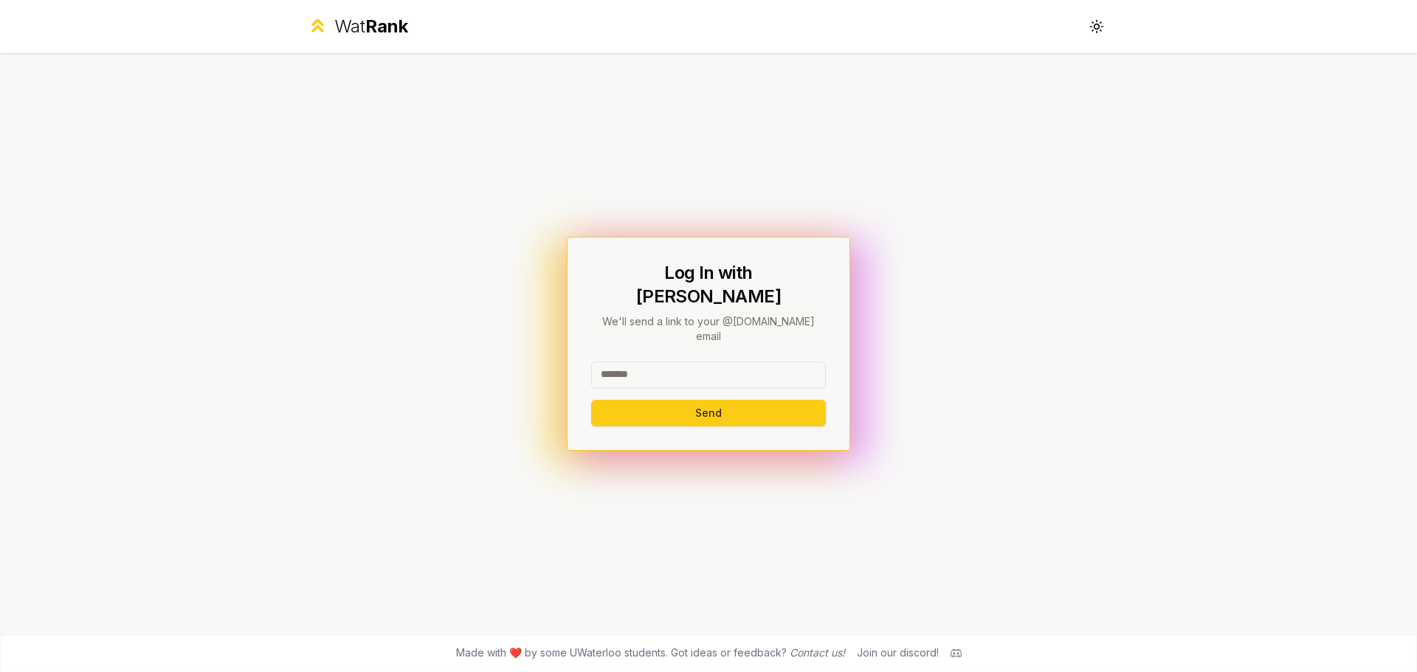 The image size is (1417, 672). I want to click on div: Wat, so click(371, 27).